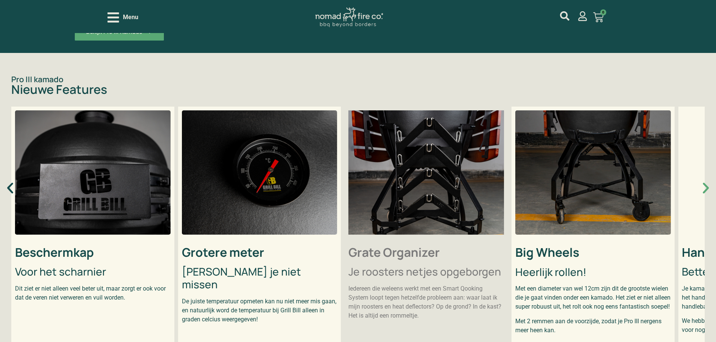  What do you see at coordinates (547, 252) in the screenshot?
I see `strong: Big Wheels` at bounding box center [547, 252].